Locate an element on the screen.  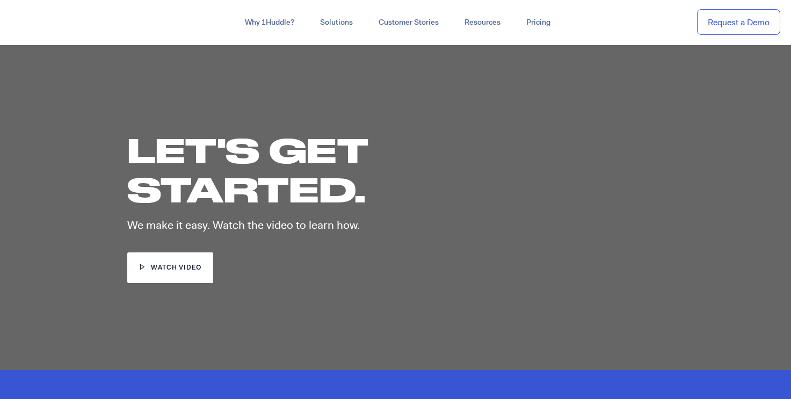
a: Resources is located at coordinates (482, 23).